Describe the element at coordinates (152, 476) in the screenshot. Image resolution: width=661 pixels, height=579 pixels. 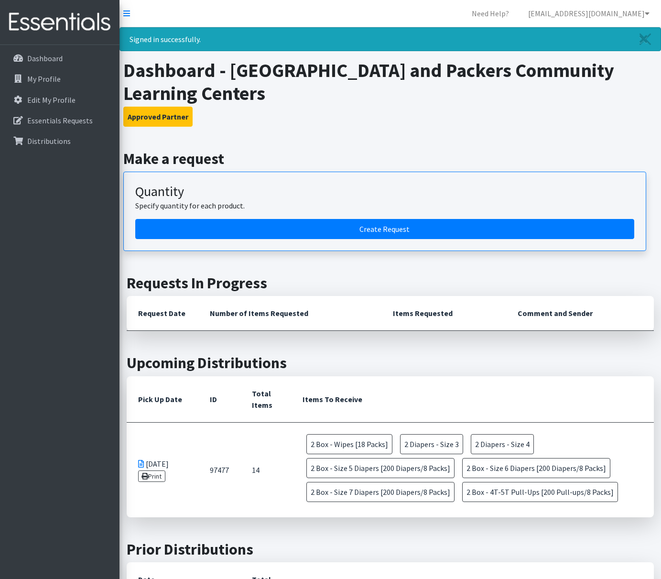
I see `a: Print` at that location.